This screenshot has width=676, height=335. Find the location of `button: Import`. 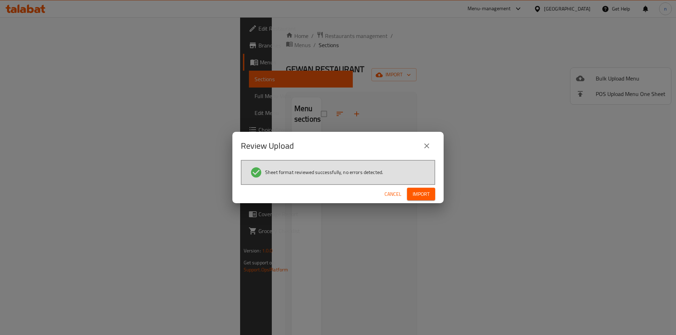

button: Import is located at coordinates (421, 194).